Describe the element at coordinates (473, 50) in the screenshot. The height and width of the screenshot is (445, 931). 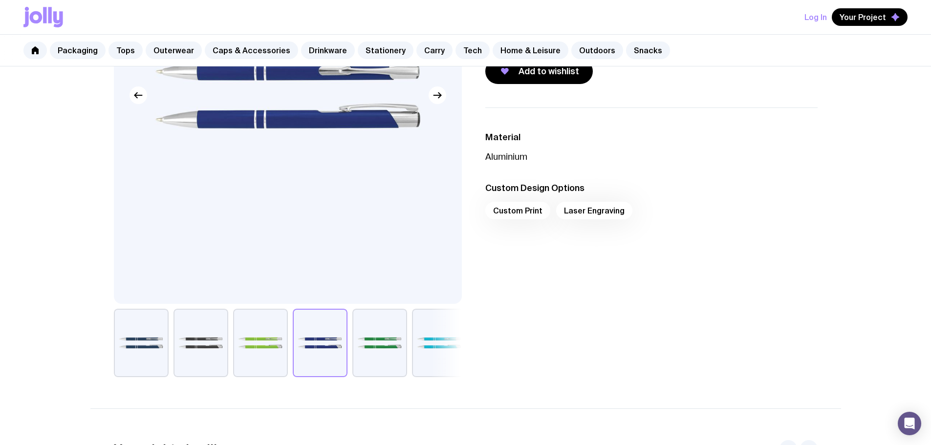
I see `a: Tech` at that location.